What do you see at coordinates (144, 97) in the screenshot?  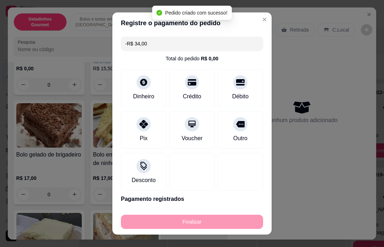 I see `div: Dinheiro` at bounding box center [144, 97].